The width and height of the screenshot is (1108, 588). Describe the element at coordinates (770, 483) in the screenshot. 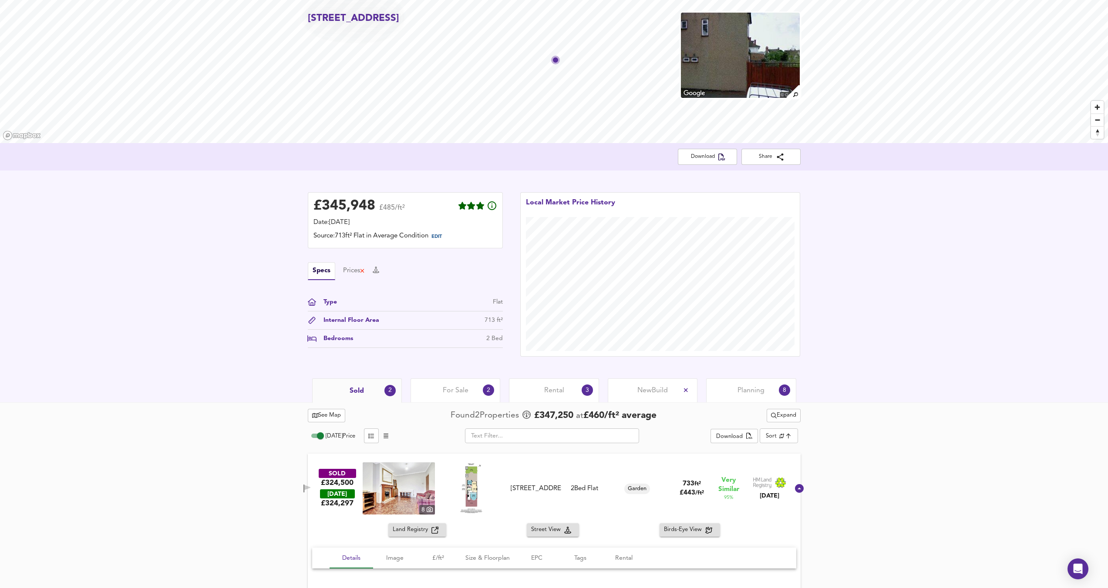

I see `img: Land Registry` at that location.